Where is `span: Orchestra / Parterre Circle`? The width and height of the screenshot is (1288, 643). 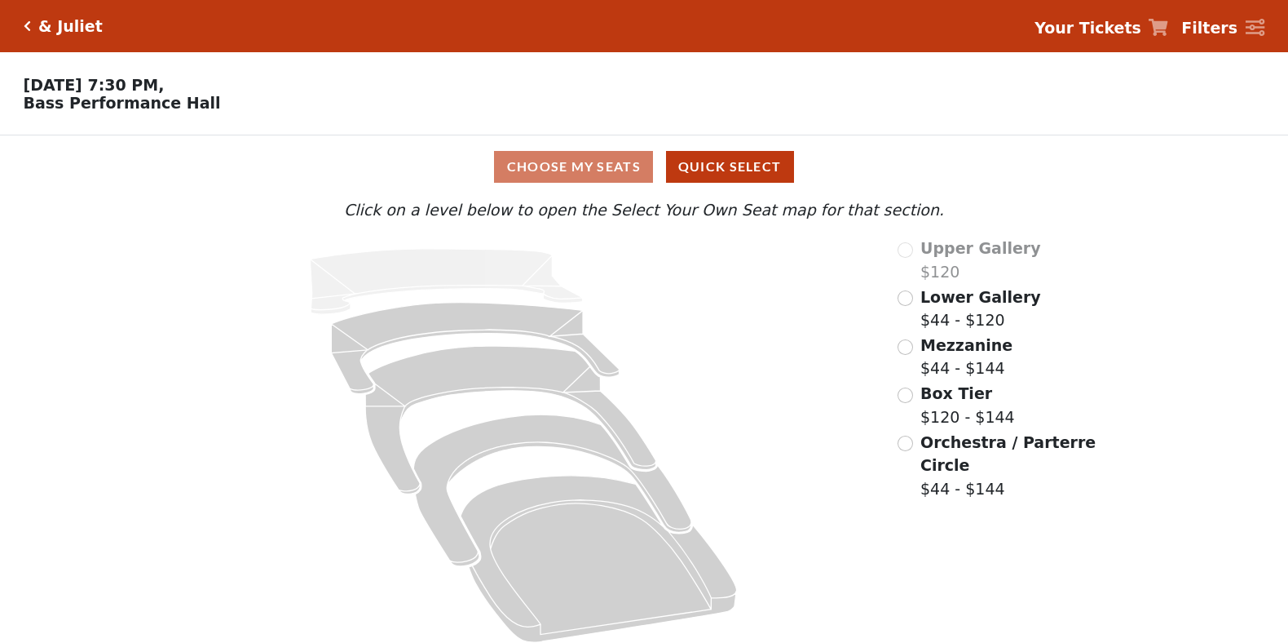
span: Orchestra / Parterre Circle is located at coordinates (1008, 453).